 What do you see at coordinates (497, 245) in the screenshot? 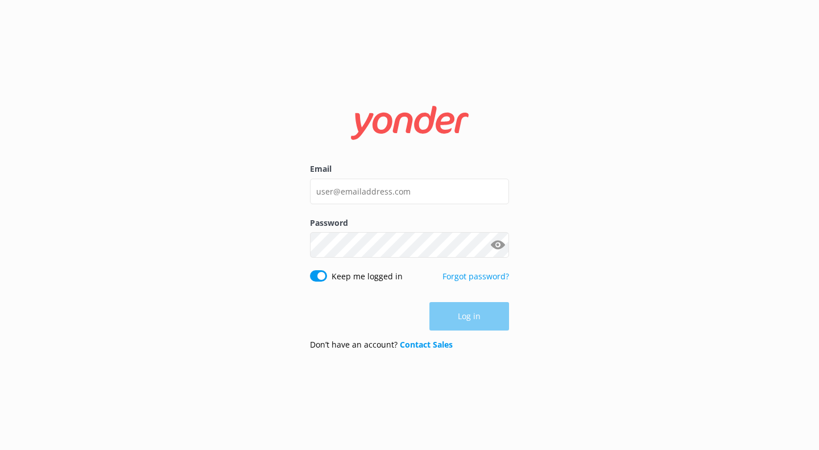
I see `button: Show password` at bounding box center [497, 245].